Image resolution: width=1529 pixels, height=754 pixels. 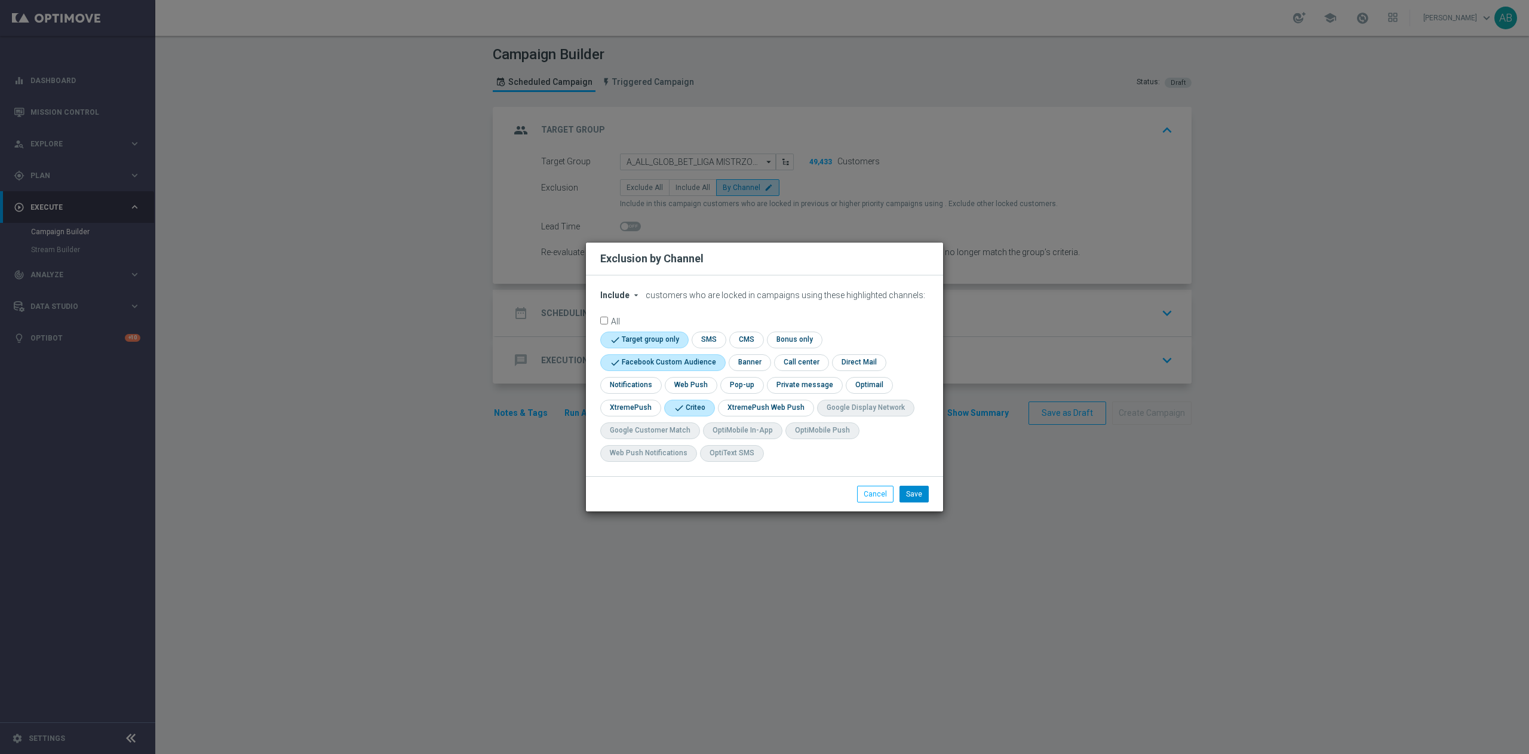 I want to click on button: Save, so click(x=914, y=494).